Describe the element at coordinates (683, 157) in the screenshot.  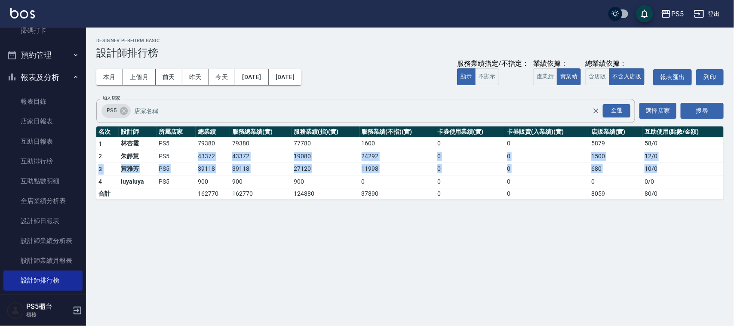
I see `td: 12 / 0` at that location.